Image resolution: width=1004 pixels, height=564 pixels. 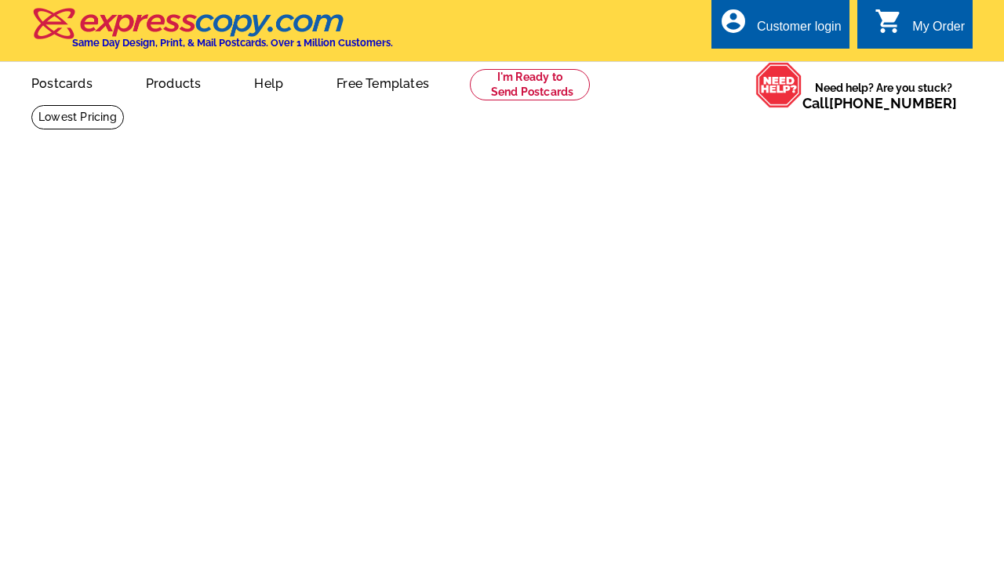 What do you see at coordinates (883, 96) in the screenshot?
I see `span: Need help? Are you stuck?` at bounding box center [883, 96].